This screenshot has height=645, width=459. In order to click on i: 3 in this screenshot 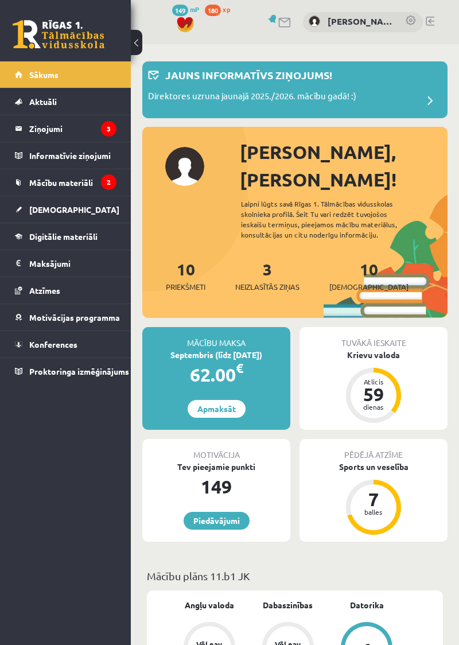, I will do `click(109, 129)`.